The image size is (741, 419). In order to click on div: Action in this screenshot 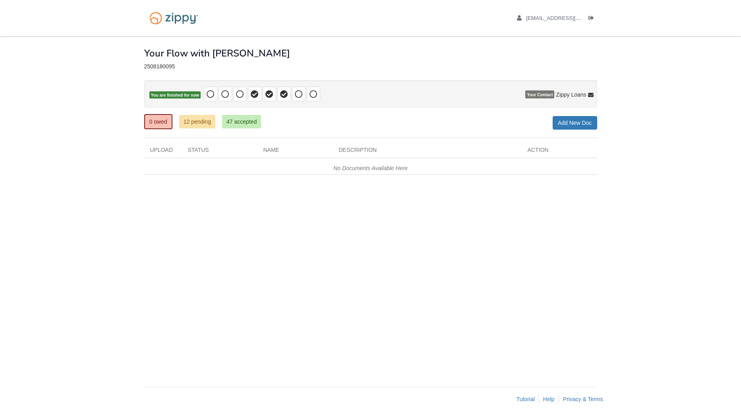, I will do `click(560, 152)`.